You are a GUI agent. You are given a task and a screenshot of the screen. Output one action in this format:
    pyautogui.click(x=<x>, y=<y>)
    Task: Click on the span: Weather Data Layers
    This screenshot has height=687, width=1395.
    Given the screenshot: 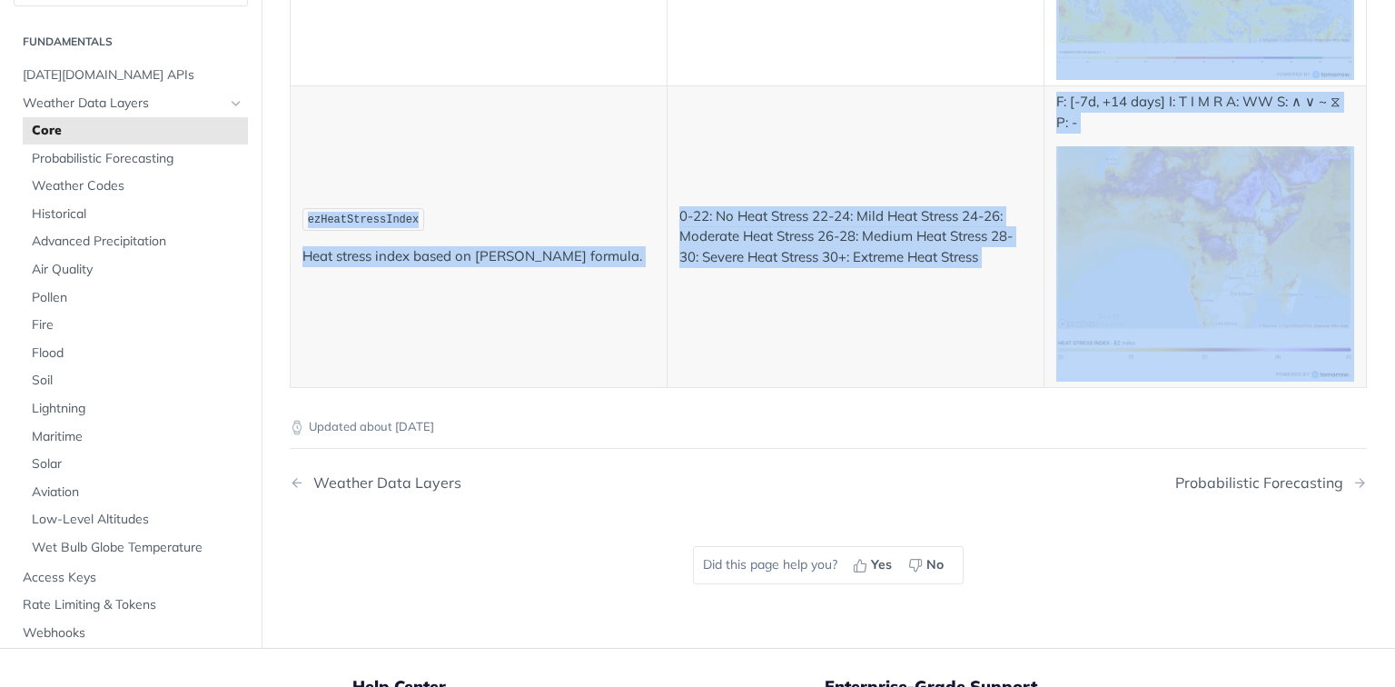 What is the action you would take?
    pyautogui.click(x=124, y=103)
    